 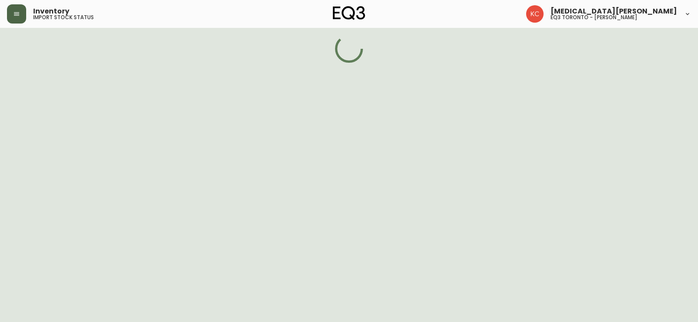 I want to click on img: logo, so click(x=349, y=13).